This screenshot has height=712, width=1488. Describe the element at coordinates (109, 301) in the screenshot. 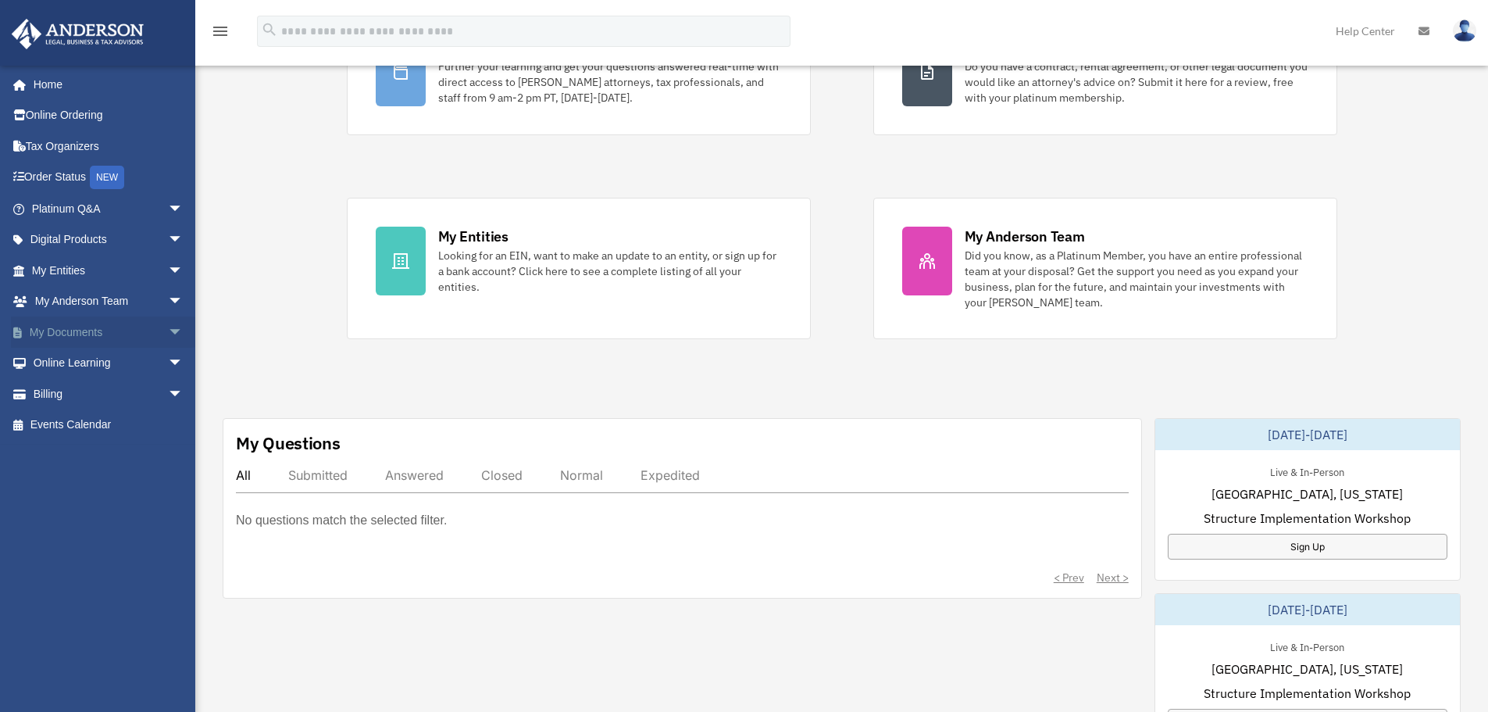

I see `a: My Anderson Teamarrow_drop_down` at that location.